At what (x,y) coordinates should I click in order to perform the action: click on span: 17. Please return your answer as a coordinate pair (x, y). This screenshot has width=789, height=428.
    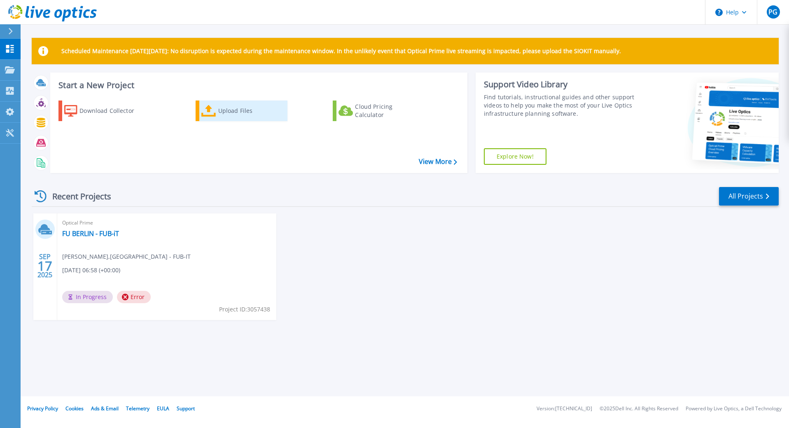
    Looking at the image, I should click on (45, 266).